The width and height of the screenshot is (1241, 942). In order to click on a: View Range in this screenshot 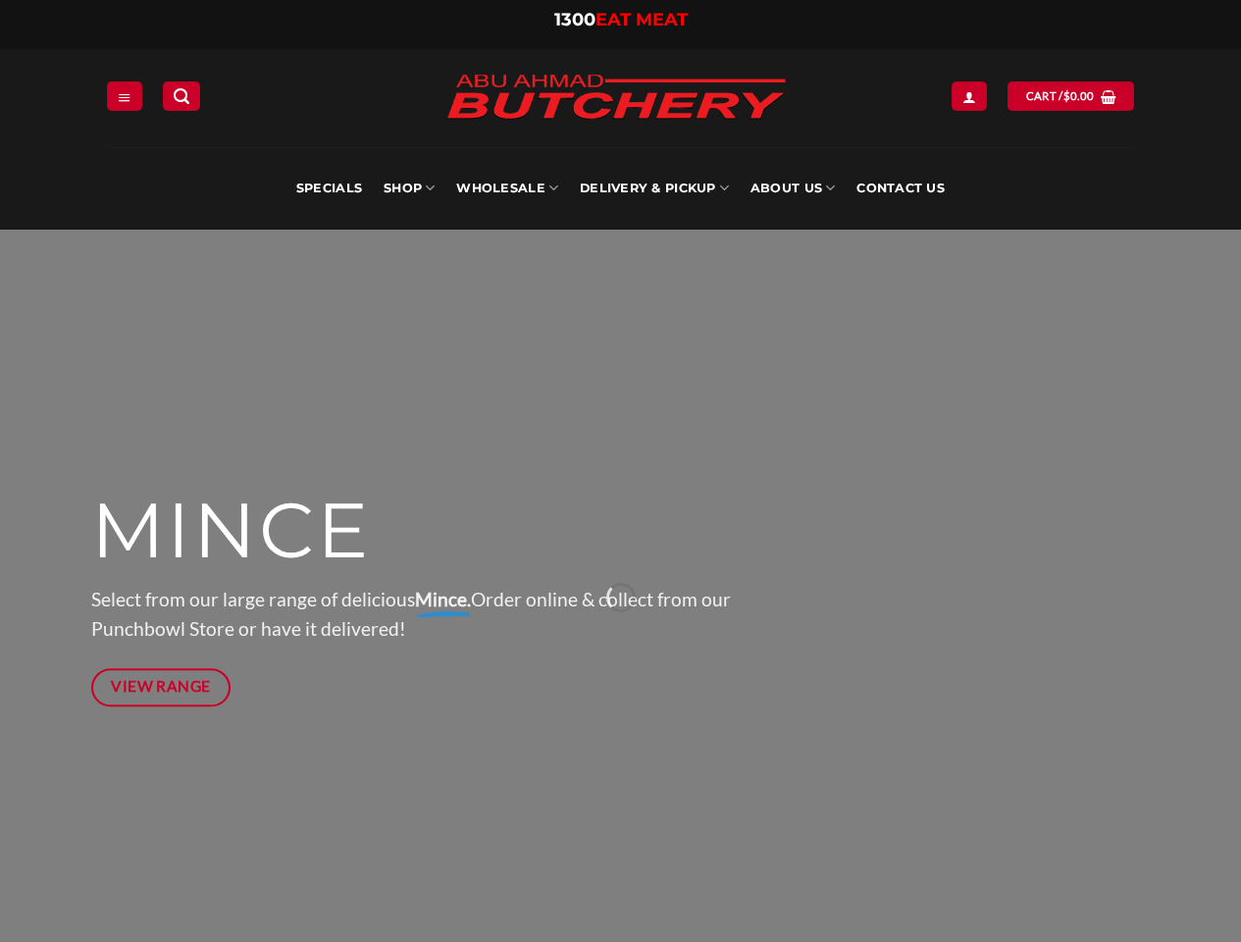, I will do `click(161, 687)`.